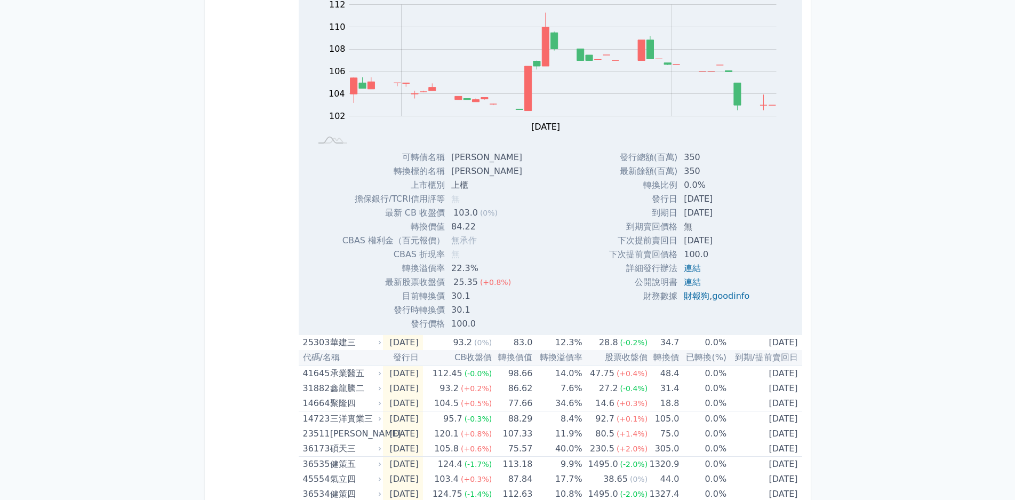 The image size is (1015, 500). Describe the element at coordinates (557, 479) in the screenshot. I see `td: 17.7%` at that location.